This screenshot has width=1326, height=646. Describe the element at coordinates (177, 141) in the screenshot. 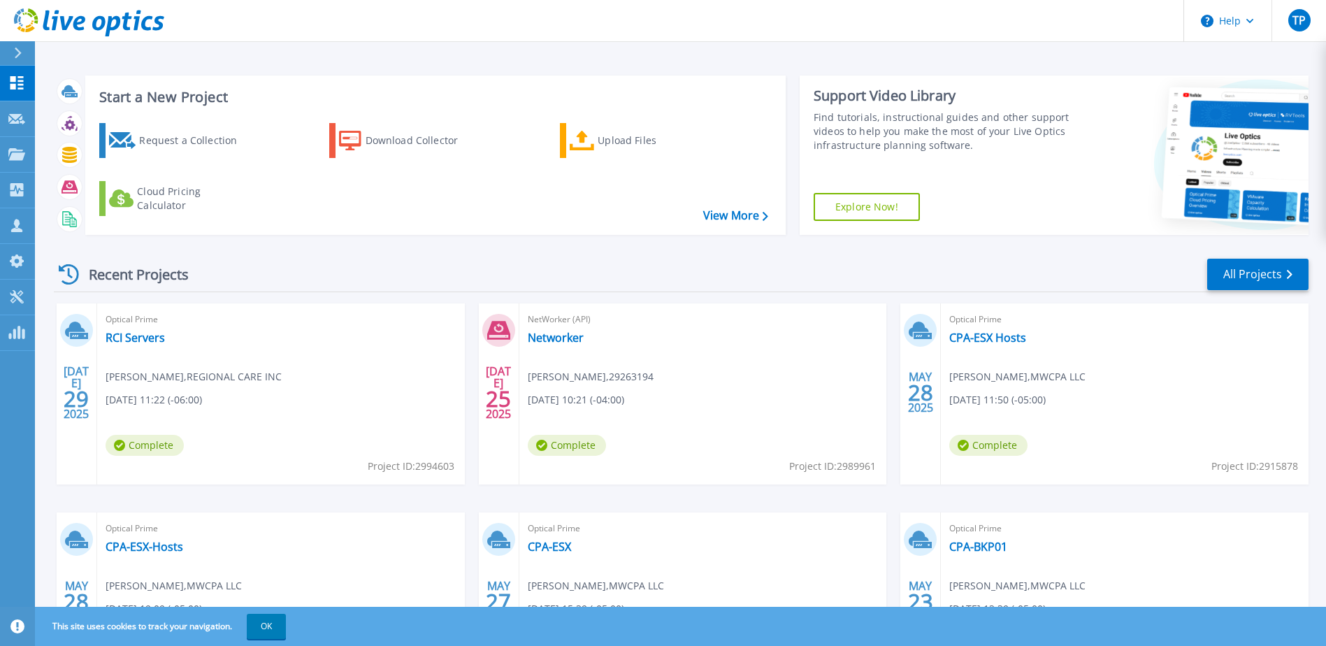

I see `a: Request a Collection` at that location.